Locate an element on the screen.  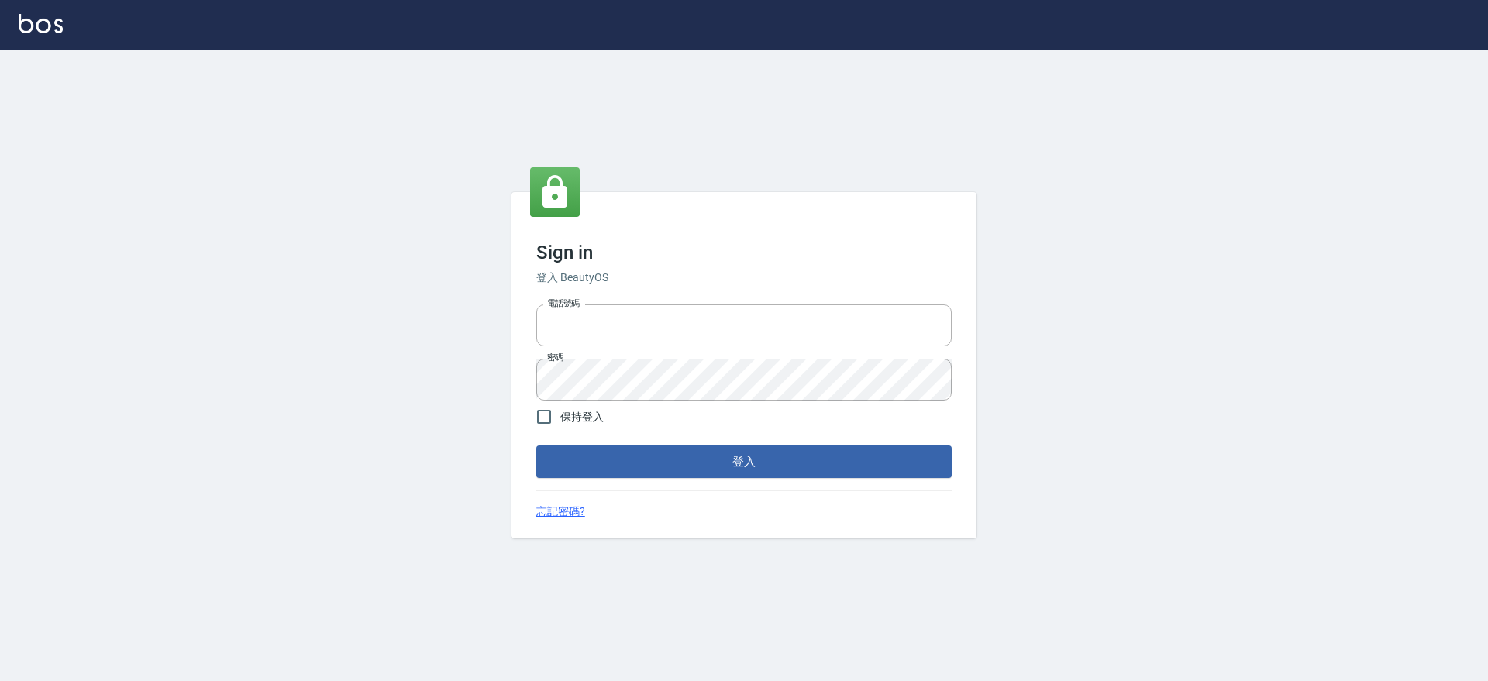
h3: Sign in is located at coordinates (744, 253).